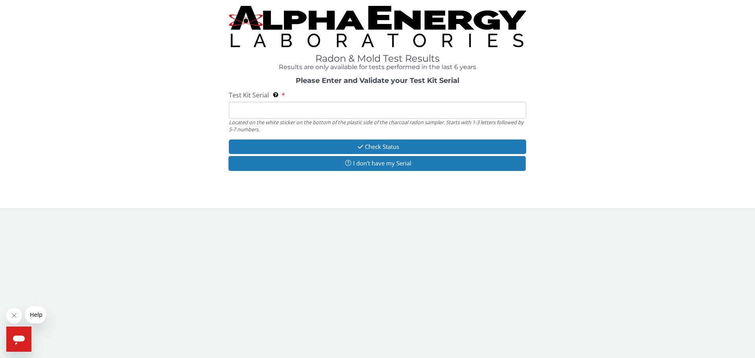 The width and height of the screenshot is (755, 358). What do you see at coordinates (378, 59) in the screenshot?
I see `h1: Radon & Mold Test Results` at bounding box center [378, 59].